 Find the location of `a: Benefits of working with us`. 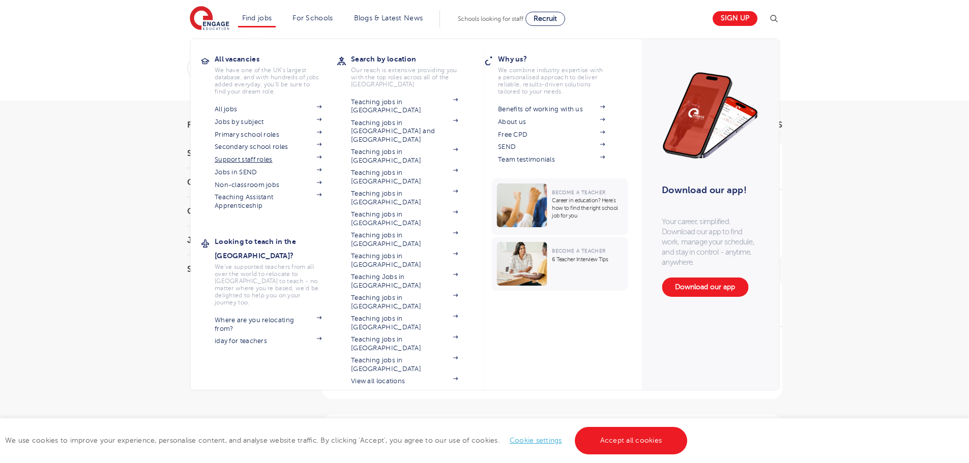

a: Benefits of working with us is located at coordinates (551, 109).